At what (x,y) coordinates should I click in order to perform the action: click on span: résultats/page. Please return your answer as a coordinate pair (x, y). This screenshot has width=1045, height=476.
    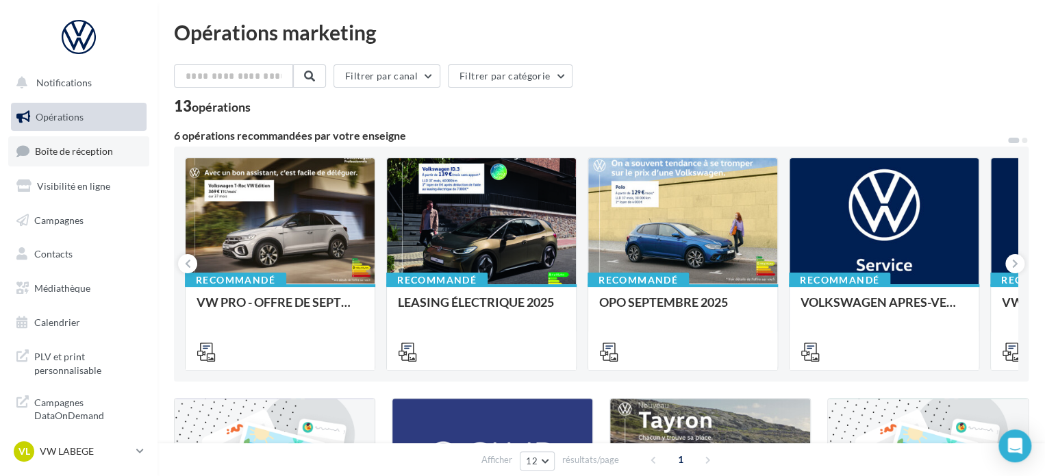
    Looking at the image, I should click on (590, 460).